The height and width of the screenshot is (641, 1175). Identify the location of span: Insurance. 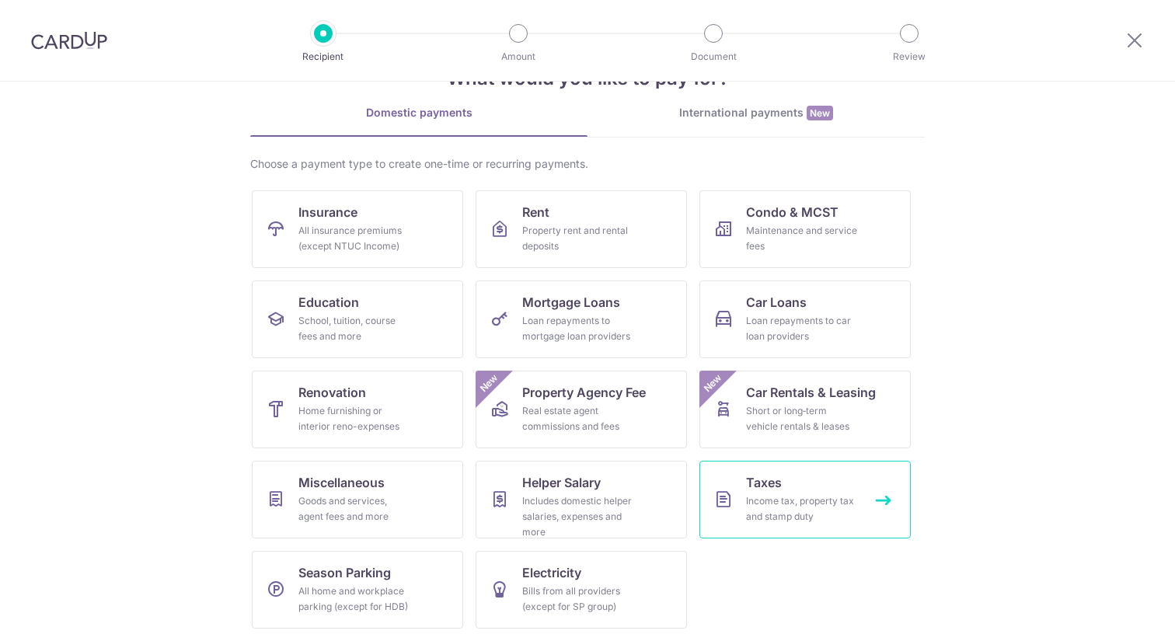
(328, 212).